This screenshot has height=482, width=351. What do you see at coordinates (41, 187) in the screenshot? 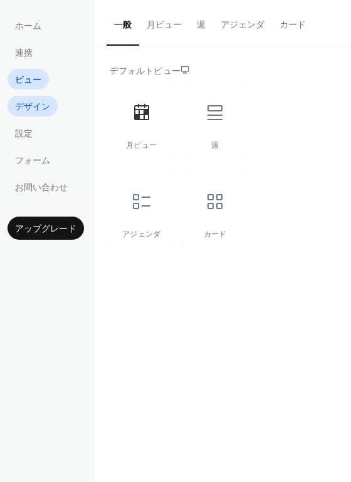
I see `a: お問い合わせ` at bounding box center [41, 187].